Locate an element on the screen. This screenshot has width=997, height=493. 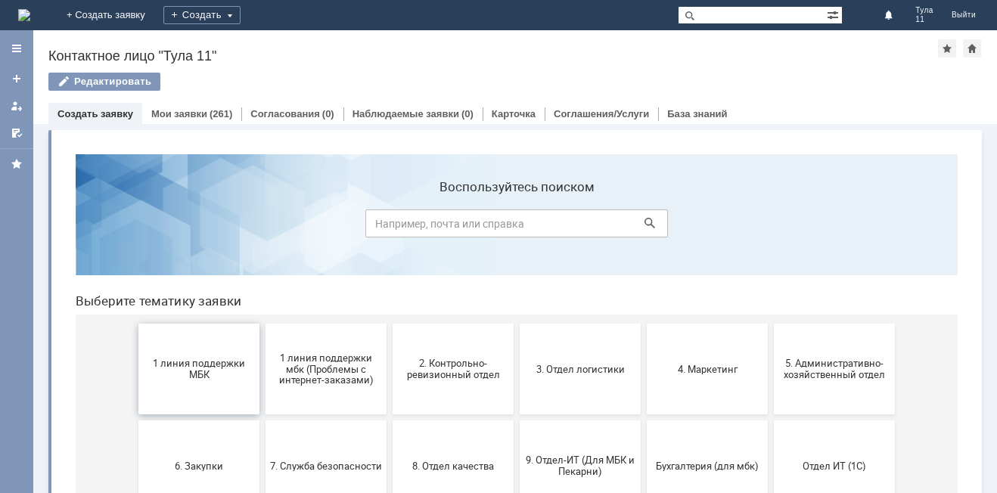
div: Контактное лицо "Тула 11" is located at coordinates (493, 56).